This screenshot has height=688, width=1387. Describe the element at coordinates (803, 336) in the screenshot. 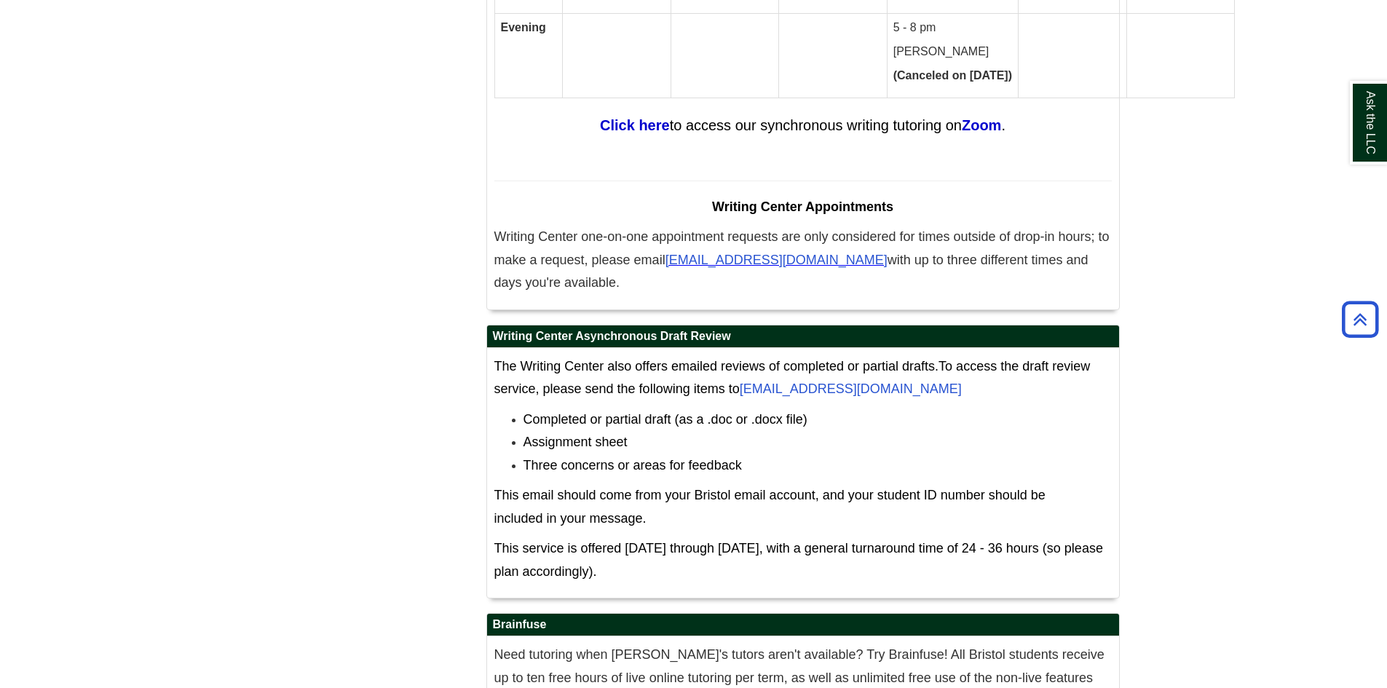

I see `h2: Writing Center Asynchronous Draft Review` at that location.